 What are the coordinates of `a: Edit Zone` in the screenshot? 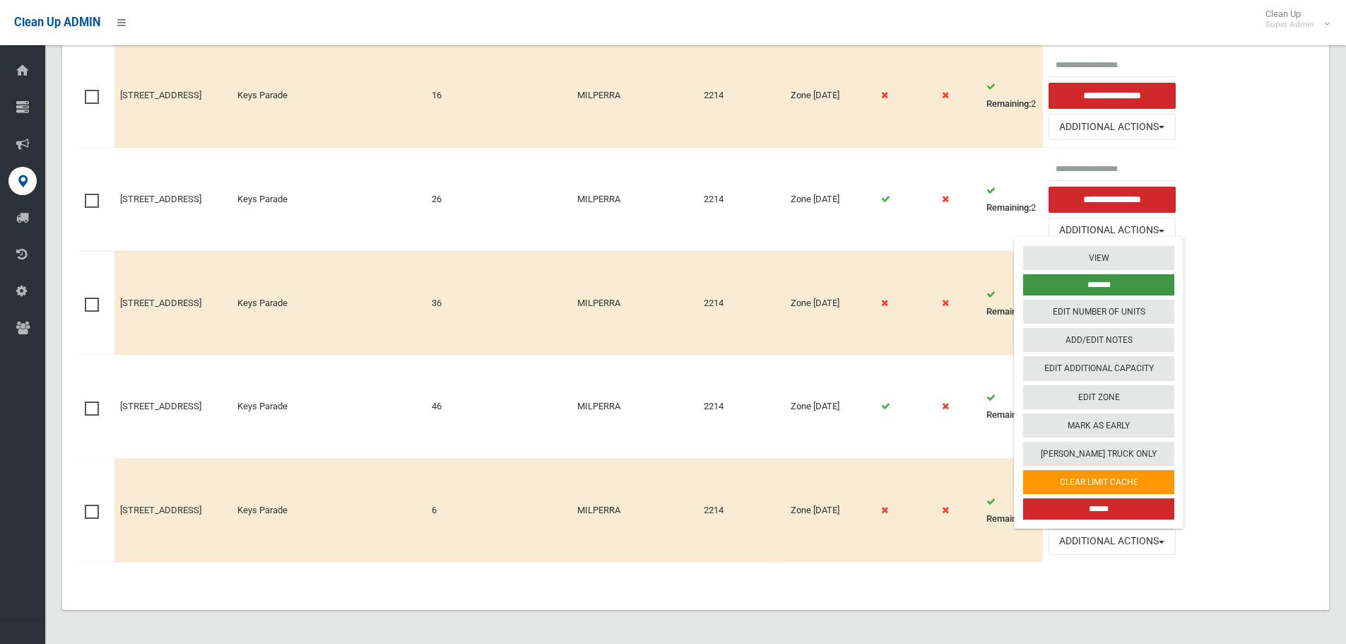 It's located at (1098, 396).